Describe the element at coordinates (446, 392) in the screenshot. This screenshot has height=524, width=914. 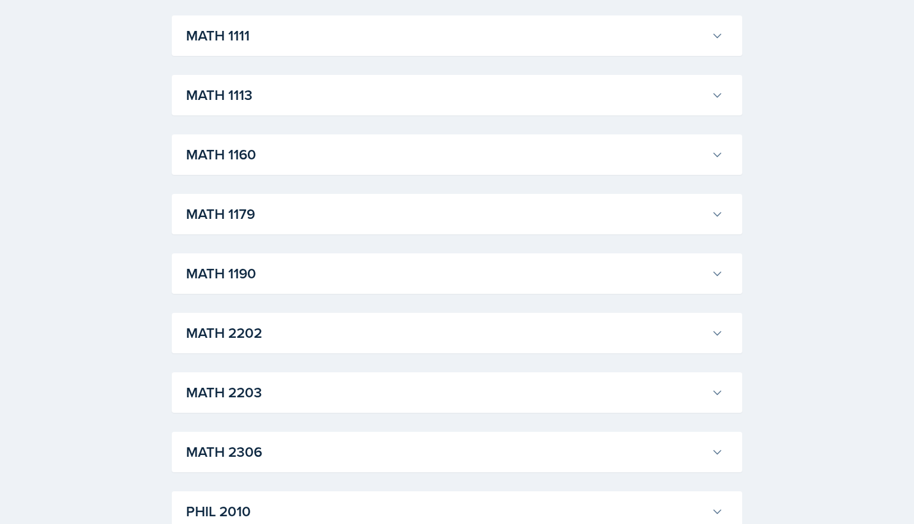
I see `h3: MATH 2203` at that location.